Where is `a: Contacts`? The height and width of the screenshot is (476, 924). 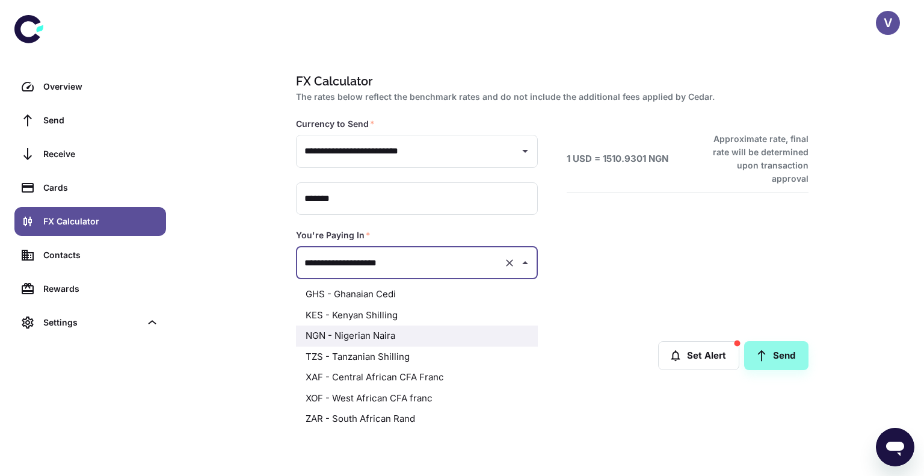
a: Contacts is located at coordinates (90, 255).